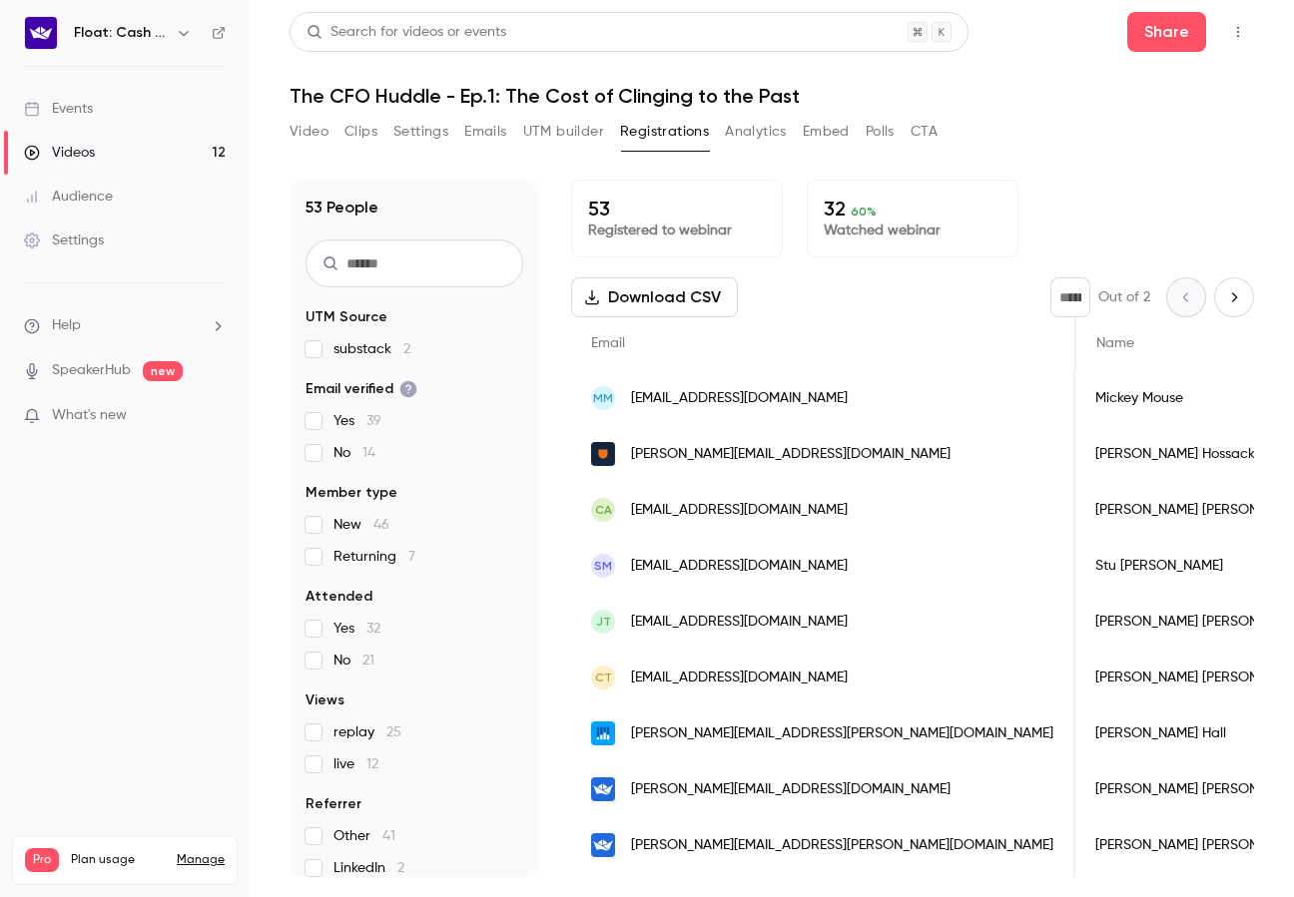 Image resolution: width=1294 pixels, height=897 pixels. What do you see at coordinates (341, 208) in the screenshot?
I see `h1: 53 People` at bounding box center [341, 208].